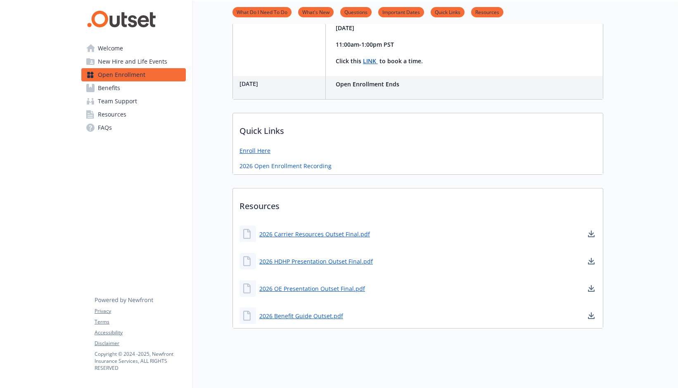 This screenshot has width=678, height=388. I want to click on a: Team Support, so click(133, 101).